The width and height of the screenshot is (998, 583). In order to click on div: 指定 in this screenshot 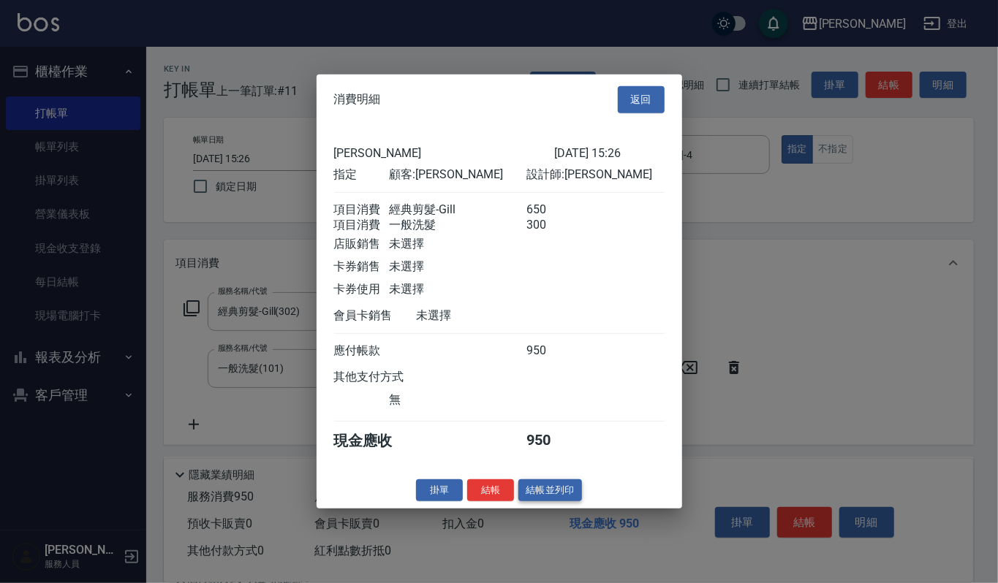, I will do `click(361, 174)`.